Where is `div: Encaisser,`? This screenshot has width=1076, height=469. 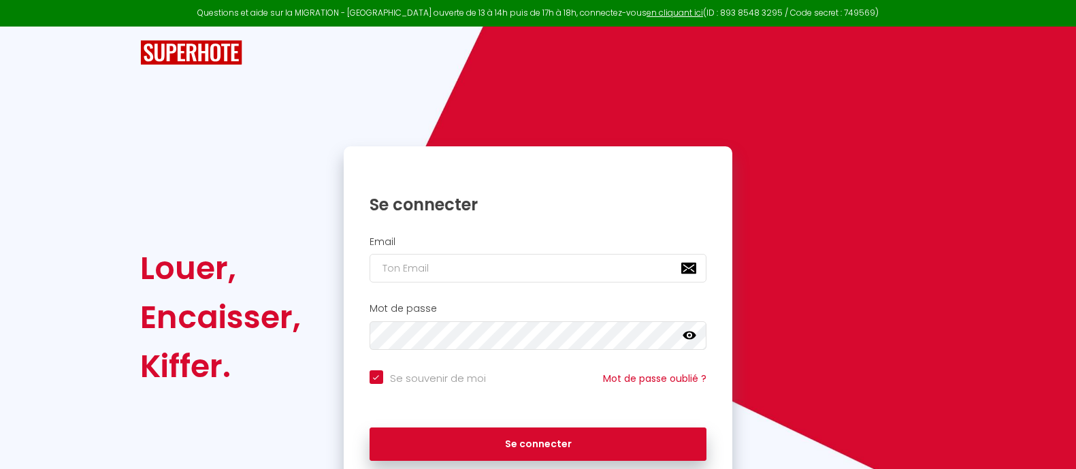 div: Encaisser, is located at coordinates (221, 317).